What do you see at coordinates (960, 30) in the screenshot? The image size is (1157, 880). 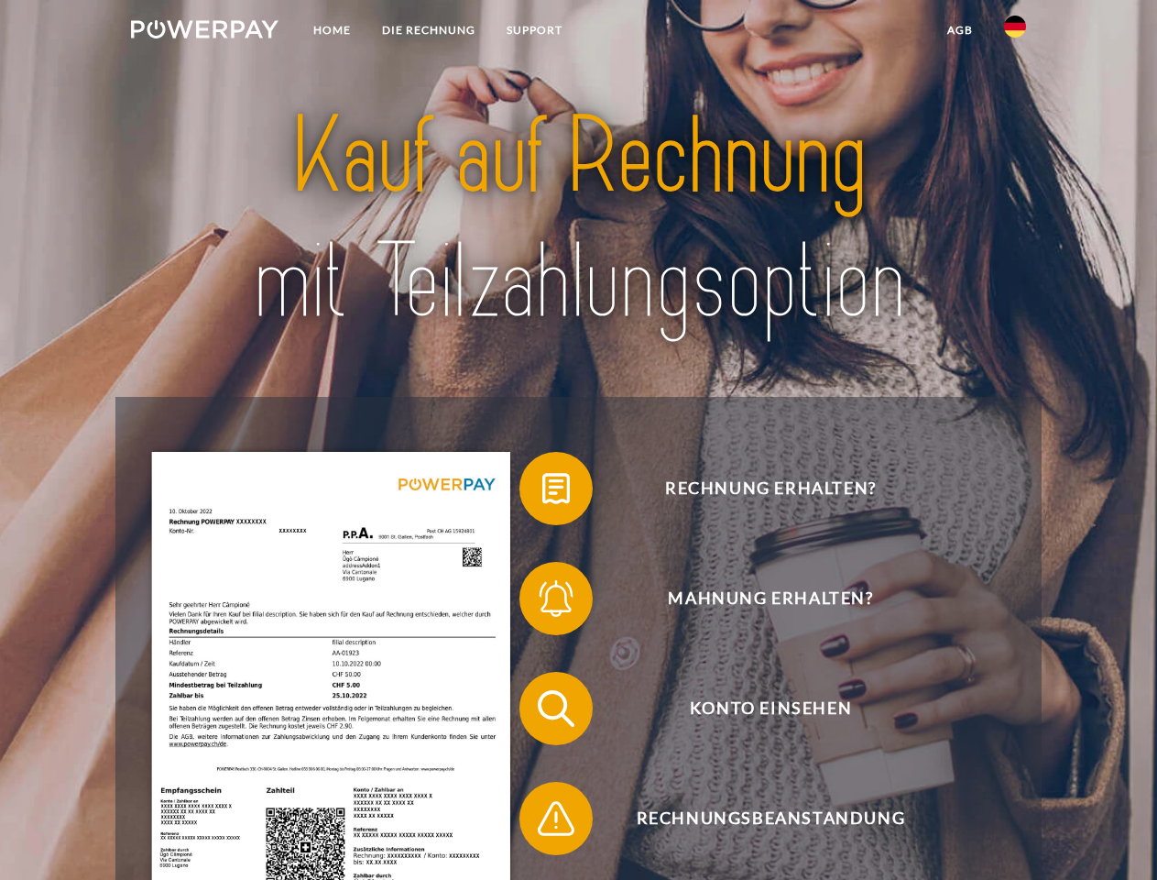 I see `a: agb` at bounding box center [960, 30].